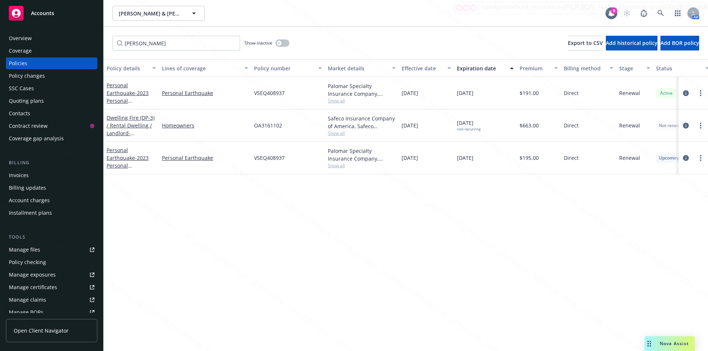 The width and height of the screenshot is (708, 351). What do you see at coordinates (672, 126) in the screenshot?
I see `span: Not renewing` at bounding box center [672, 126].